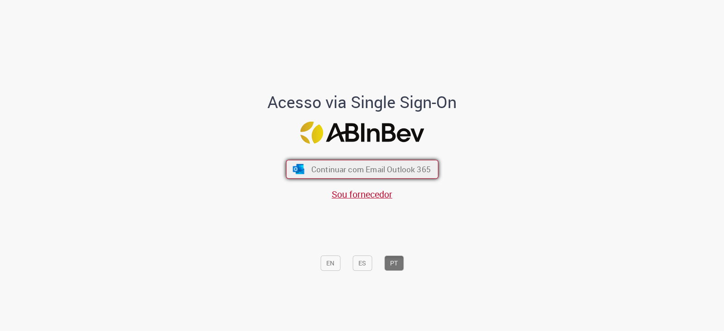 The image size is (724, 331). Describe the element at coordinates (362, 263) in the screenshot. I see `button: ES` at that location.